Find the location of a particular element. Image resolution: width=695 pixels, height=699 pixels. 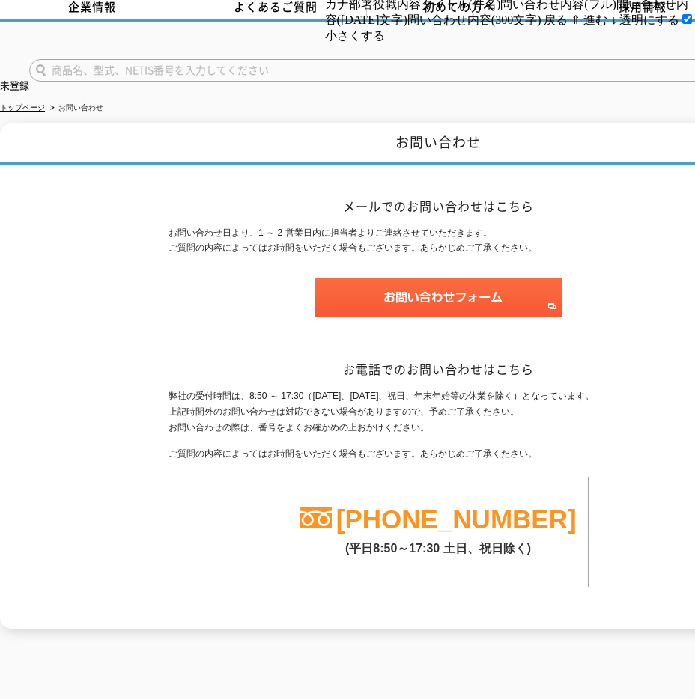

mb-button: 進む ↓ is located at coordinates (600, 19).